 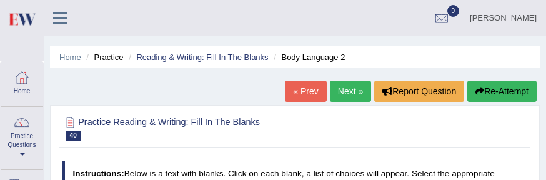 What do you see at coordinates (207, 127) in the screenshot?
I see `h2: Practice Reading & Writing: Fill In The Blanks` at bounding box center [207, 127].